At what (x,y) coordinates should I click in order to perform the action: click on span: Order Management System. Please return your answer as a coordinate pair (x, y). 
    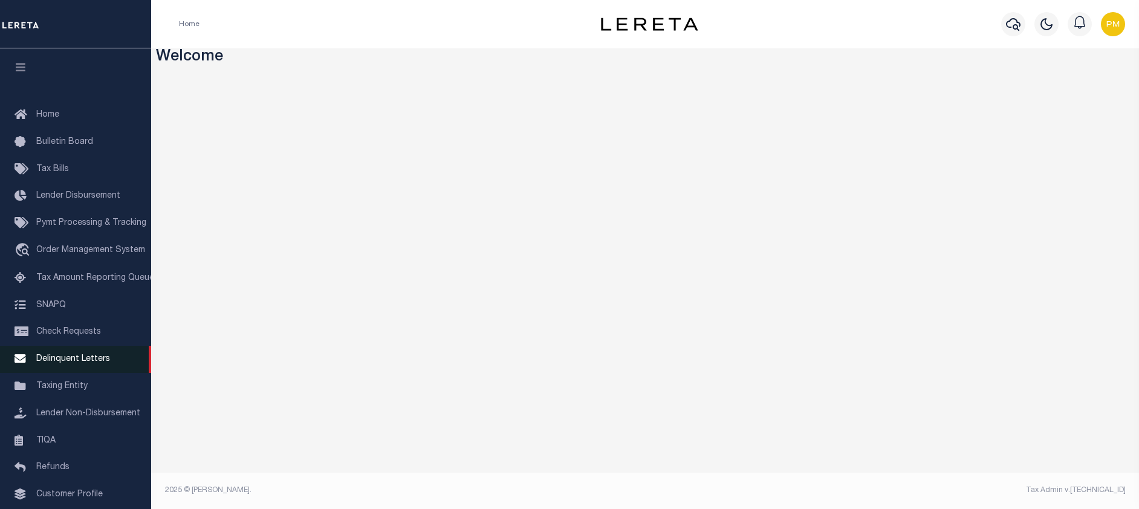
    Looking at the image, I should click on (91, 250).